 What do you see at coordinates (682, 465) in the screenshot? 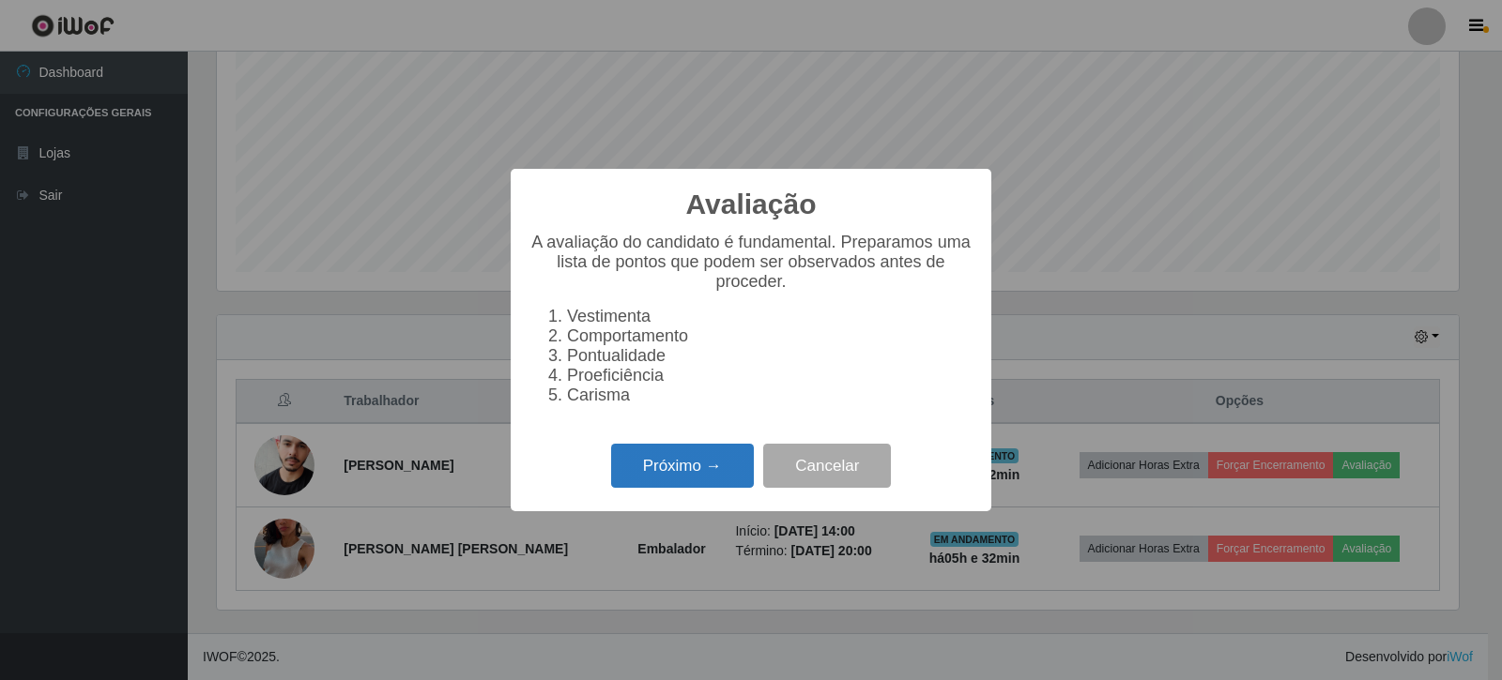
I see `button: Próximo →` at bounding box center [682, 465].